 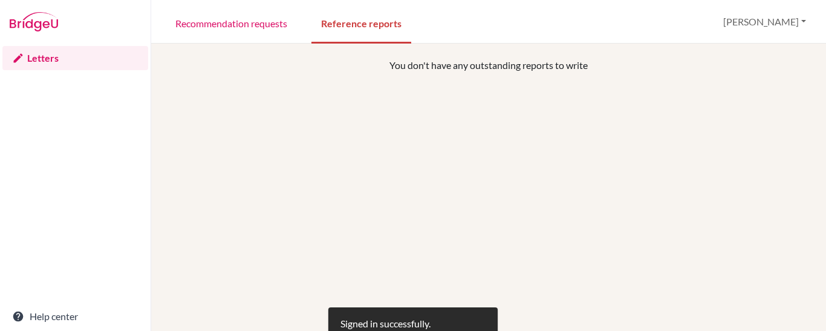 I want to click on a: Recommendation requests, so click(x=231, y=22).